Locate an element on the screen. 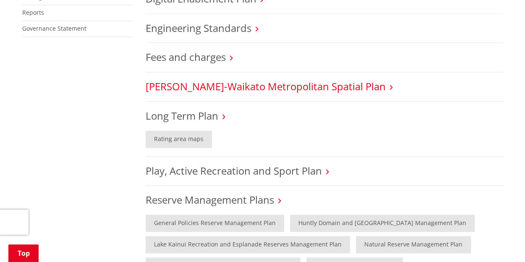 This screenshot has height=262, width=525. a: Play, Active Recreation and Sport Plan is located at coordinates (234, 170).